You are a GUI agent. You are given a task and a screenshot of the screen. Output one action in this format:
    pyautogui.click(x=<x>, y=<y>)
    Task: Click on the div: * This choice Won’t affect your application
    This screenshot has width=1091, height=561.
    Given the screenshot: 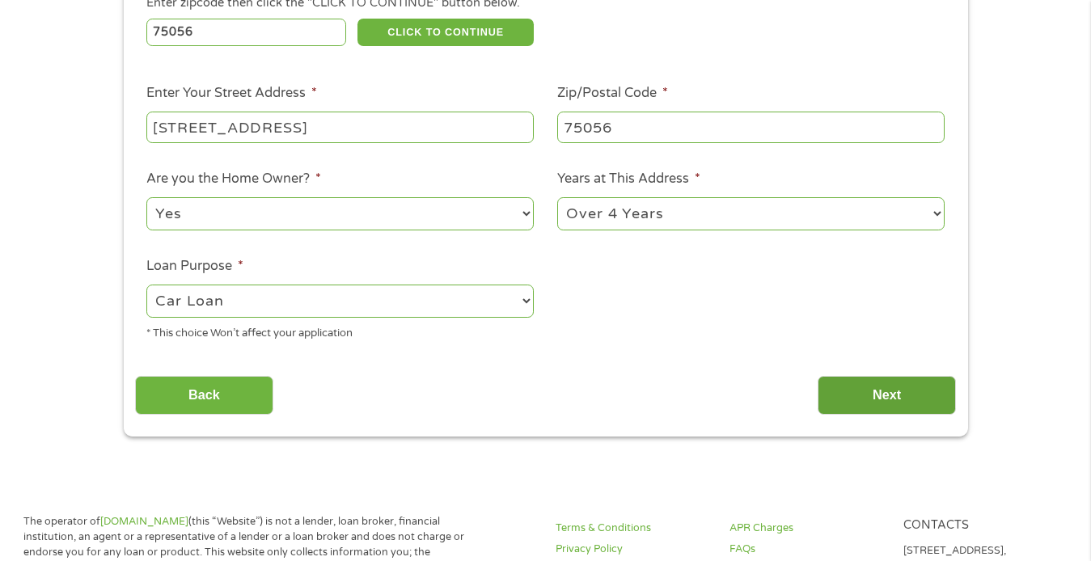 What is the action you would take?
    pyautogui.click(x=340, y=331)
    